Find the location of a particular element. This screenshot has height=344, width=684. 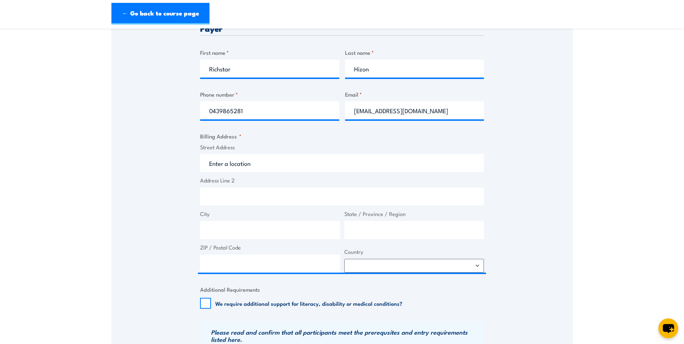

label: Street Address is located at coordinates (342, 147).